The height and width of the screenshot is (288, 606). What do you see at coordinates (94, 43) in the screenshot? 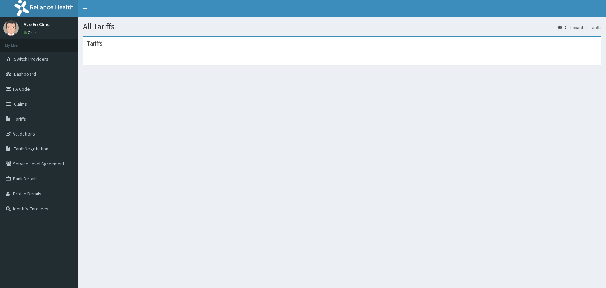
I see `h3: Tariffs` at bounding box center [94, 43].